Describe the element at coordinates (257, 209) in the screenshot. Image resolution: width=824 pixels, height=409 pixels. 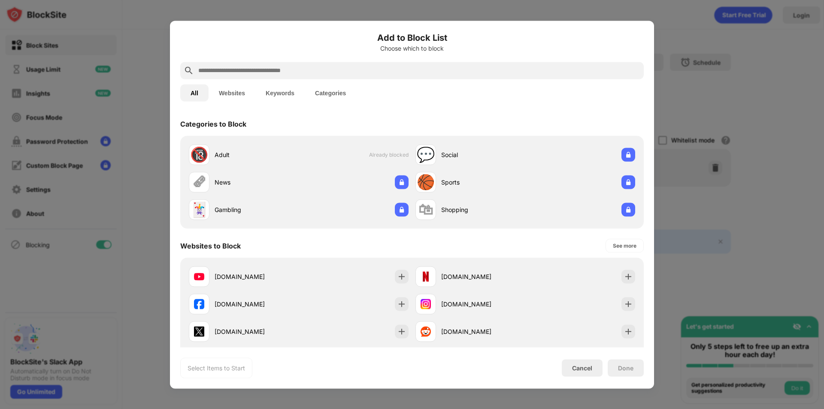
I see `div: Gambling` at that location.